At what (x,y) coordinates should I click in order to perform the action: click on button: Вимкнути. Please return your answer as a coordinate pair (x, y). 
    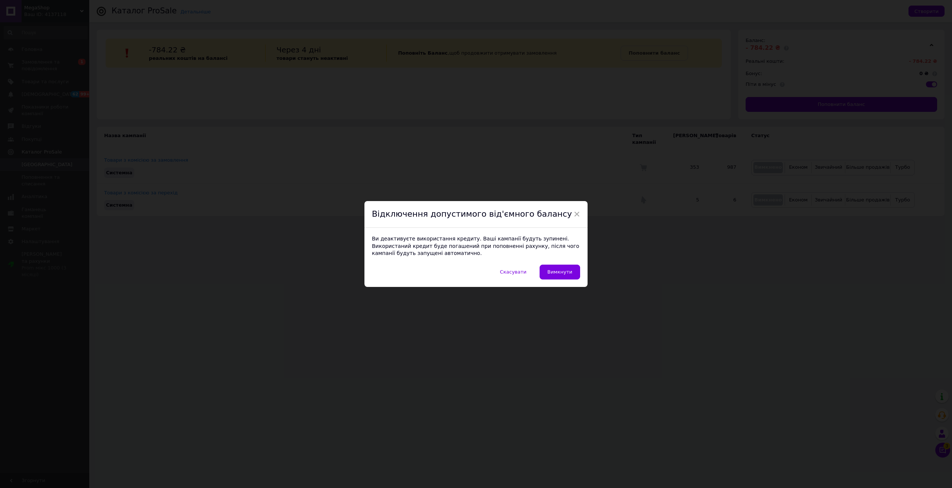
    Looking at the image, I should click on (560, 272).